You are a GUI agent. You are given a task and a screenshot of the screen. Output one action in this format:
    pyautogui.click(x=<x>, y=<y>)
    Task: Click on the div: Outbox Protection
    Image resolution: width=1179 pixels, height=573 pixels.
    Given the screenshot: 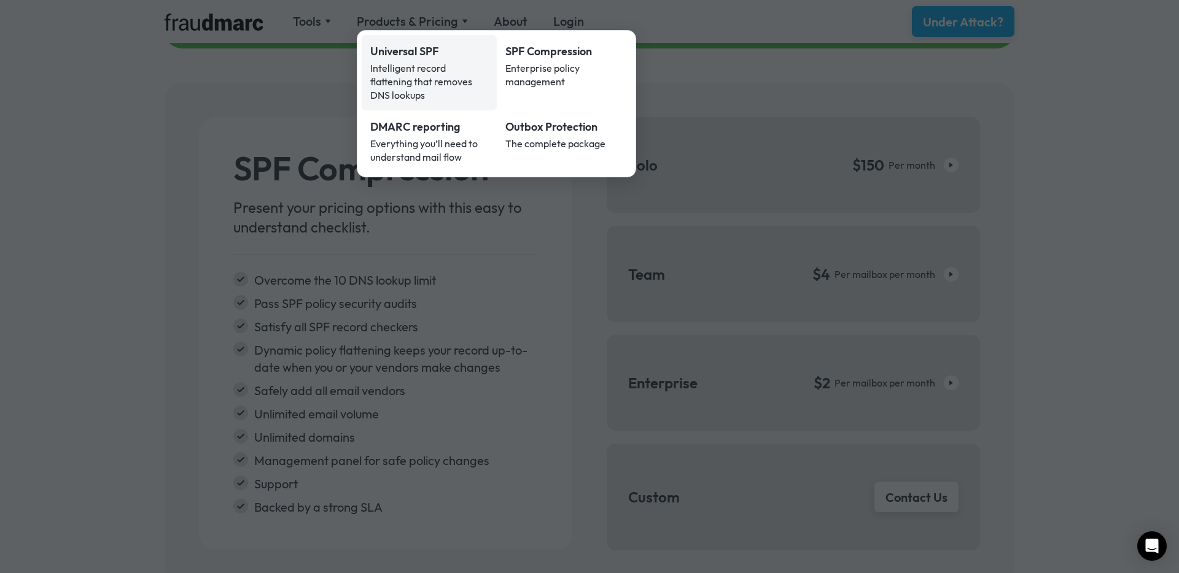 What is the action you would take?
    pyautogui.click(x=564, y=127)
    